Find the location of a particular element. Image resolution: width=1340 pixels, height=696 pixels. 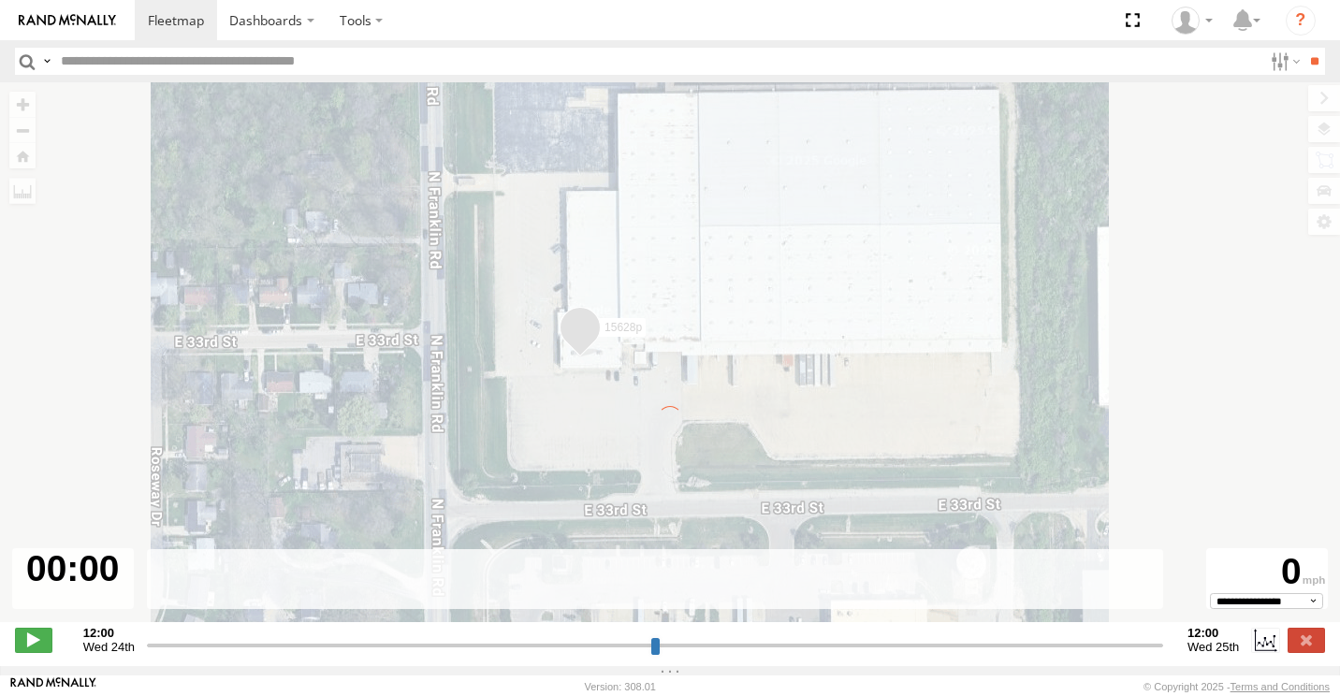

div: Version: 308.01 is located at coordinates (620, 687).